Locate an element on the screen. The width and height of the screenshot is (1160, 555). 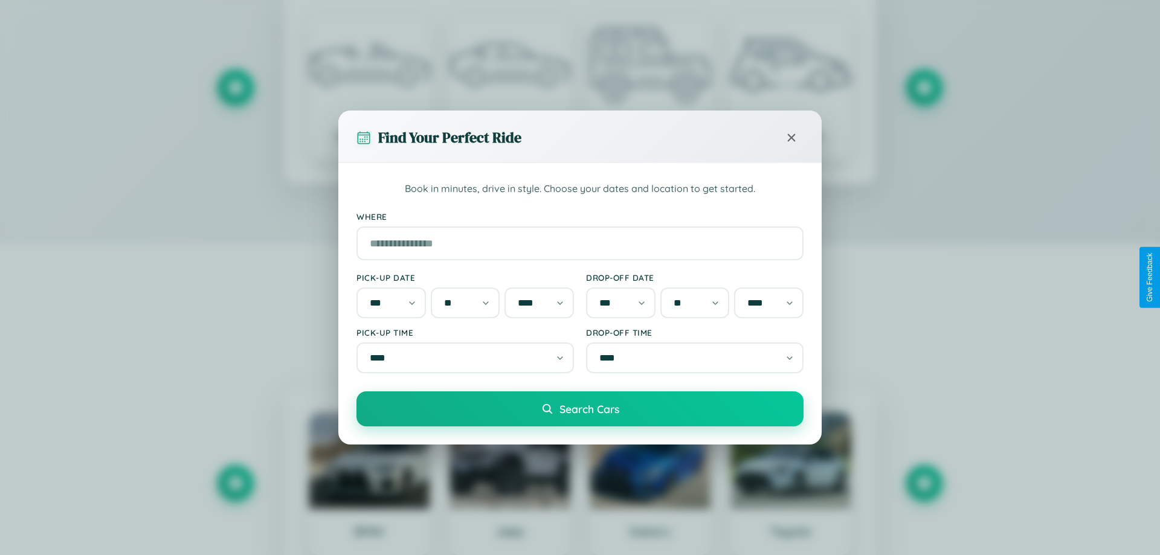
label: Where is located at coordinates (580, 216).